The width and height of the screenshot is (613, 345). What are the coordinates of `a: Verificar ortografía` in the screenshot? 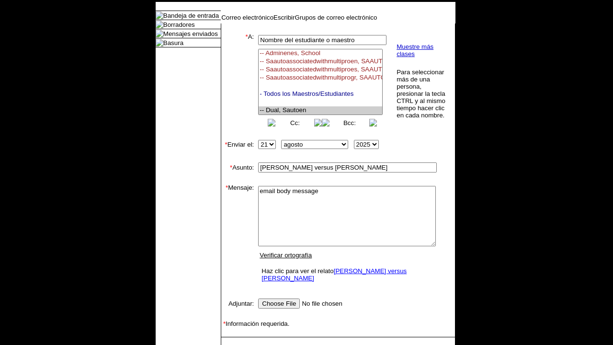 It's located at (285, 255).